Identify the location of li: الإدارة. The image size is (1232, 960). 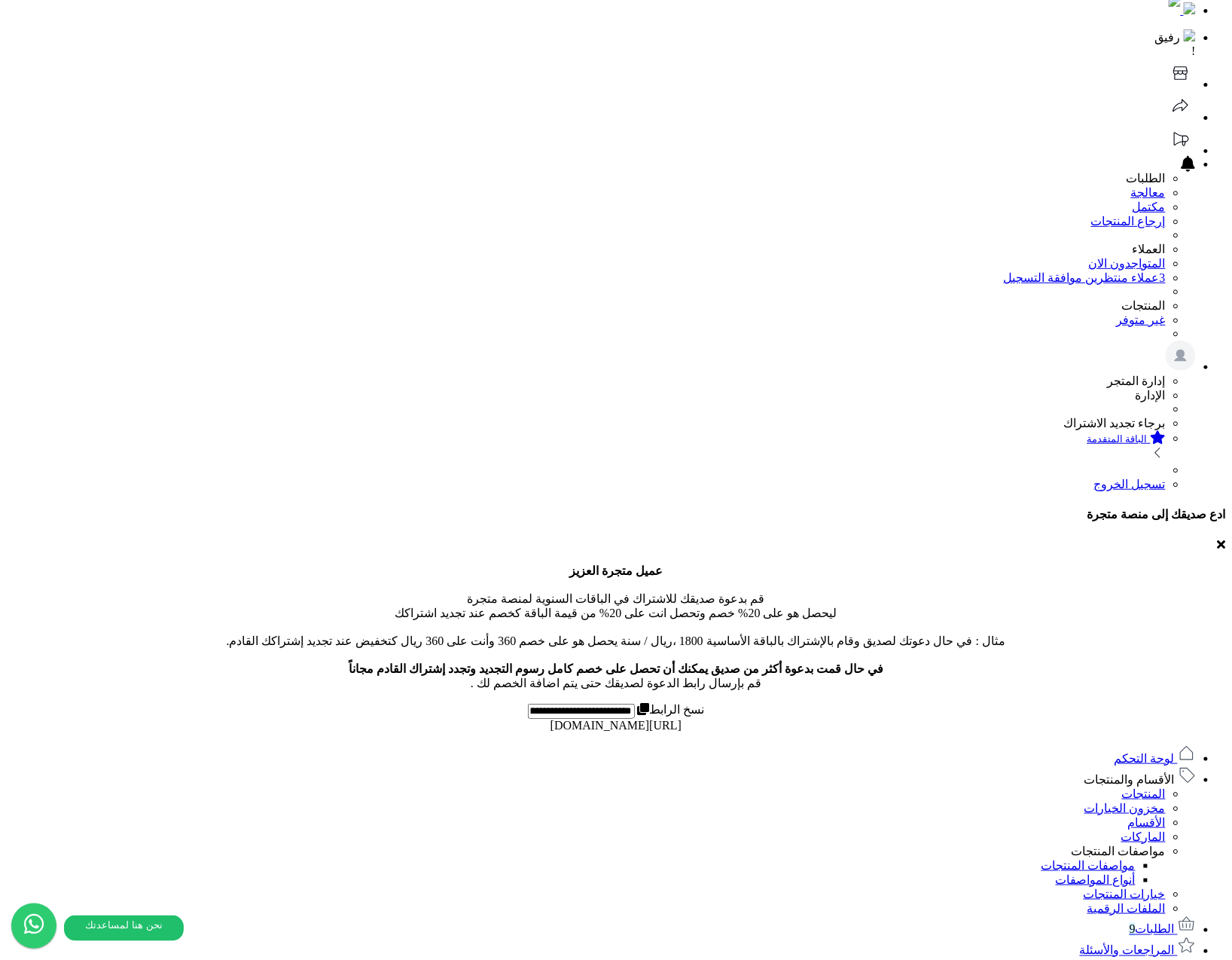
(586, 395).